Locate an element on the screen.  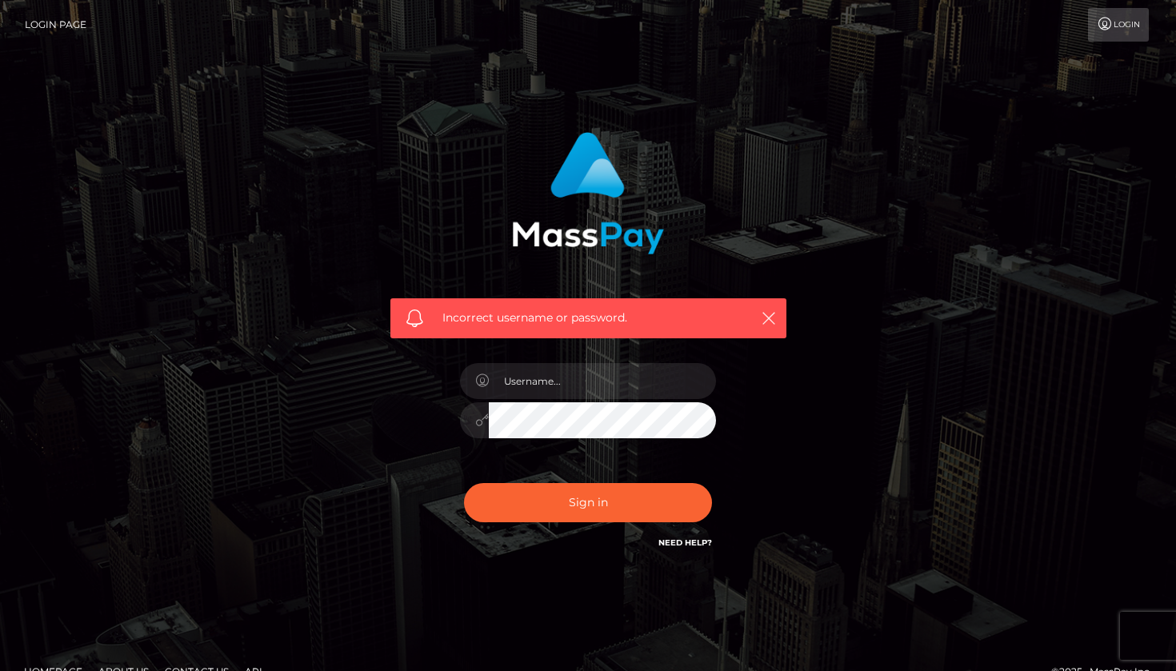
a: Login is located at coordinates (1119, 25).